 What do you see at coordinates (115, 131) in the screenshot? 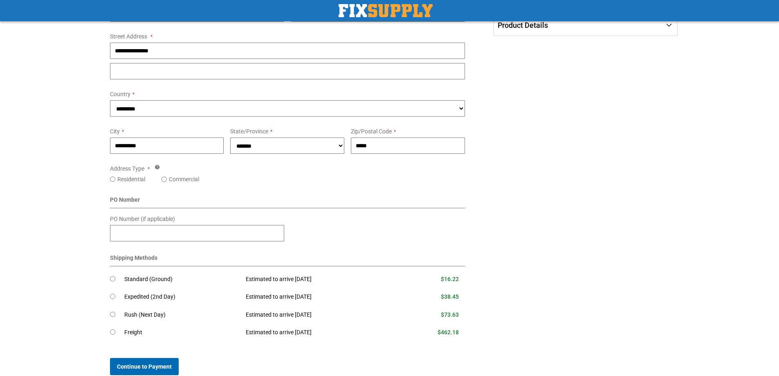
I see `span: City` at bounding box center [115, 131].